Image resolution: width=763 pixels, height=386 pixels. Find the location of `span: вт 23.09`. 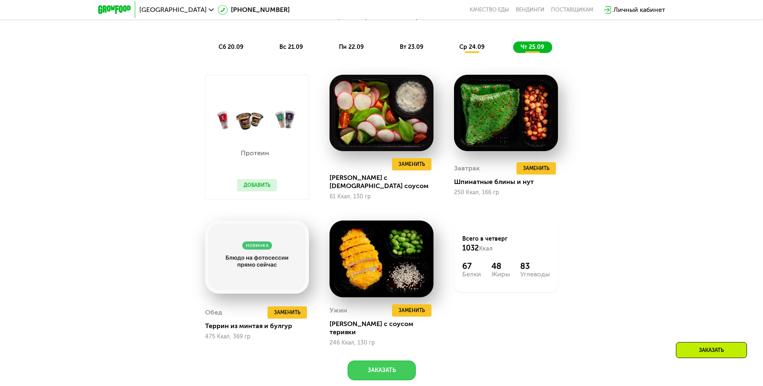

span: вт 23.09 is located at coordinates (411, 47).